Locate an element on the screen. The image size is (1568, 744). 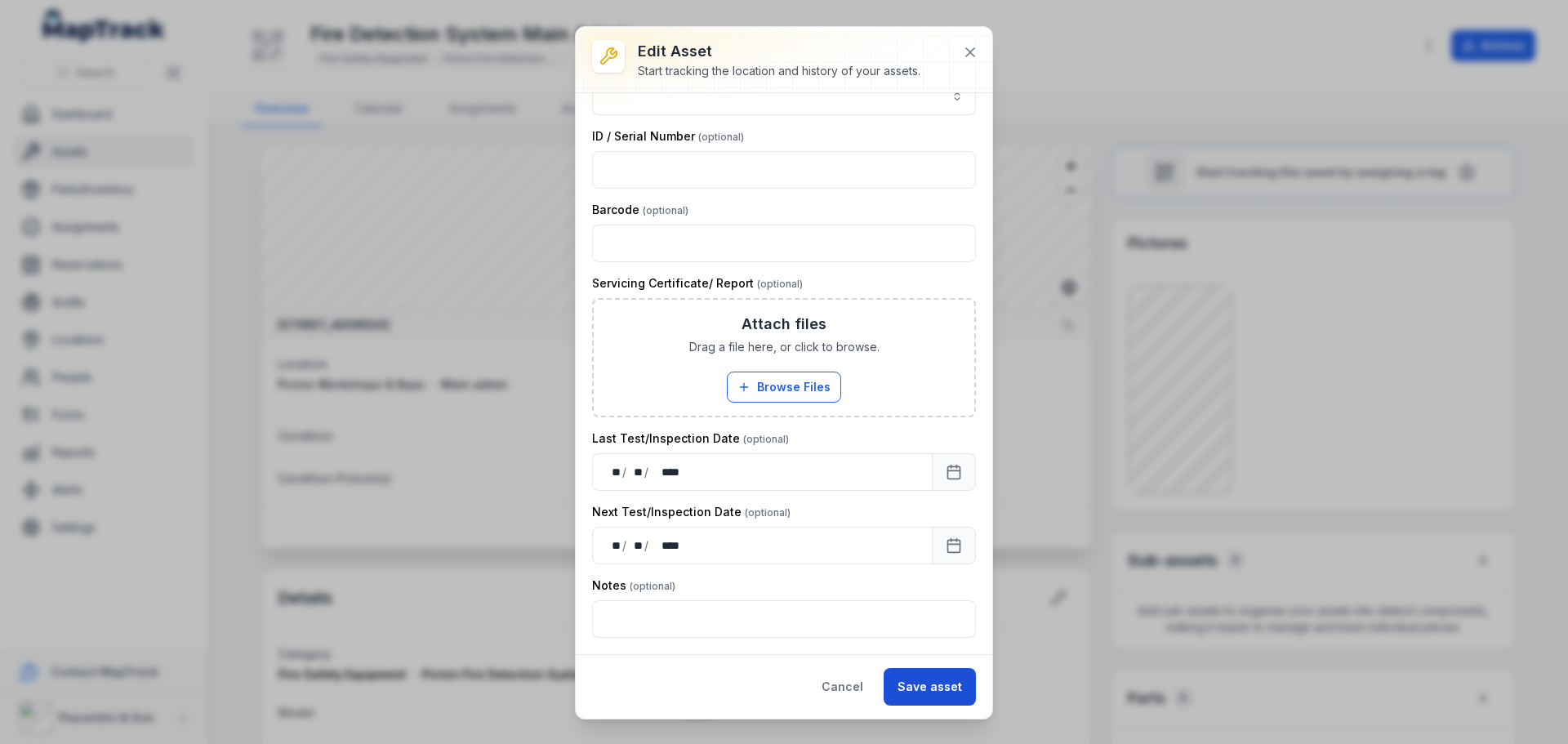
label: Servicing Certificate/ Report is located at coordinates (697, 283).